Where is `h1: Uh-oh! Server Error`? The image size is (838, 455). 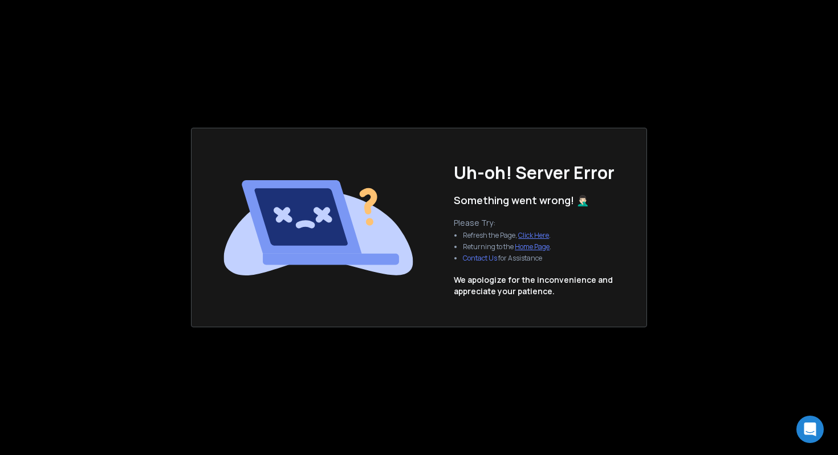 h1: Uh-oh! Server Error is located at coordinates (534, 173).